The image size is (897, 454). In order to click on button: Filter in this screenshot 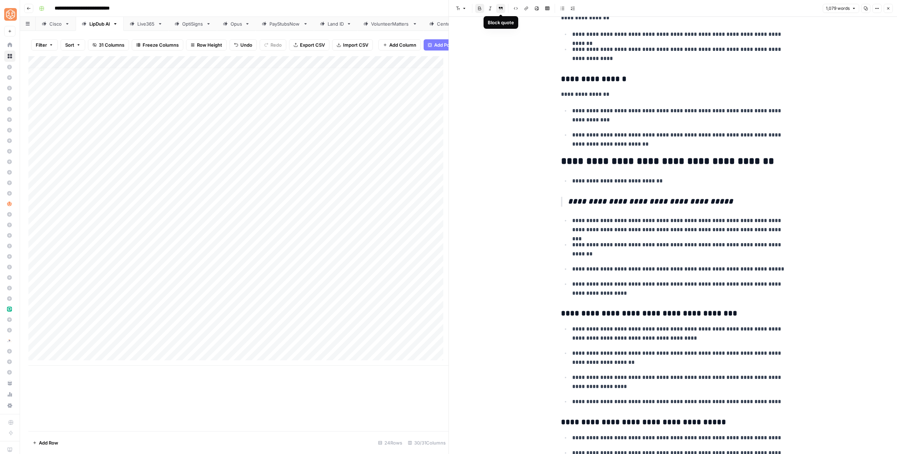, I will do `click(45, 45)`.